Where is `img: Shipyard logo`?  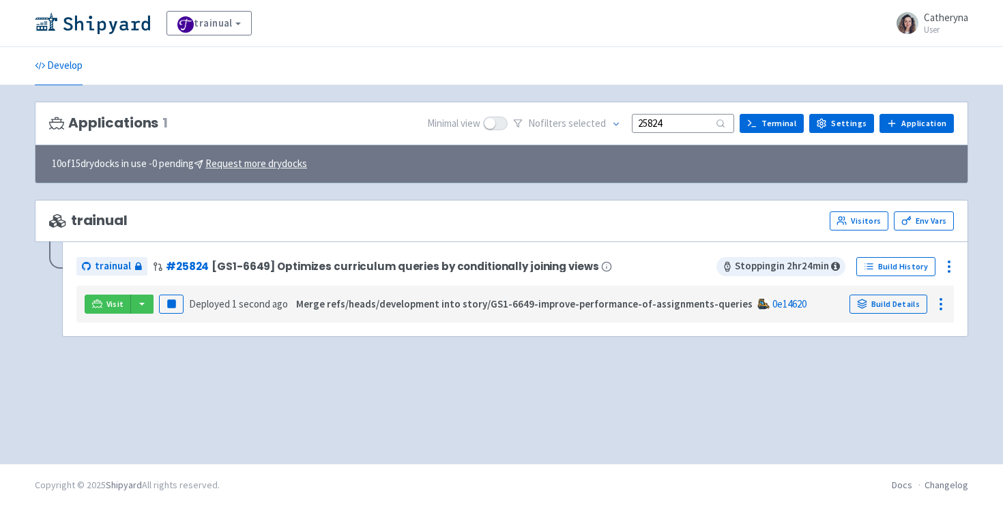
img: Shipyard logo is located at coordinates (92, 23).